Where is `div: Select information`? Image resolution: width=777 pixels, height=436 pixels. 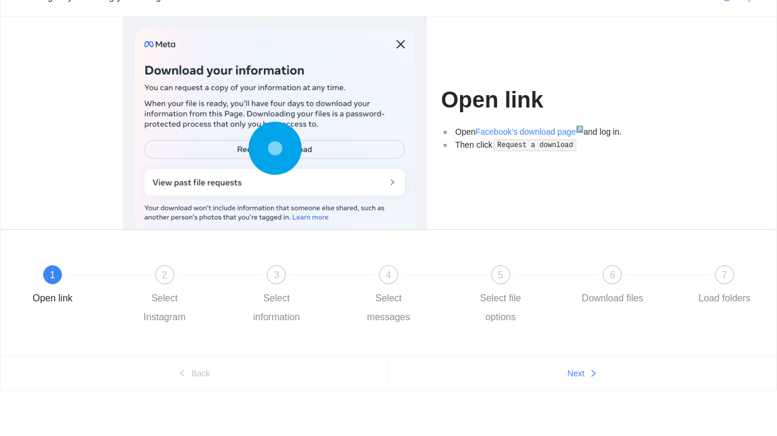 div: Select information is located at coordinates (276, 308).